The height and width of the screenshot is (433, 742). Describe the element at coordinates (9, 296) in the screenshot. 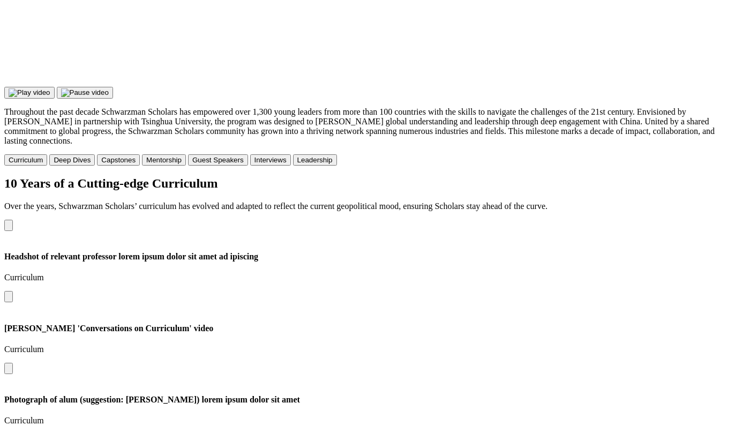

I see `button: Open modal for Headshot of relevant professor lorem ipsum dolor sit amet ad ipiscing` at that location.